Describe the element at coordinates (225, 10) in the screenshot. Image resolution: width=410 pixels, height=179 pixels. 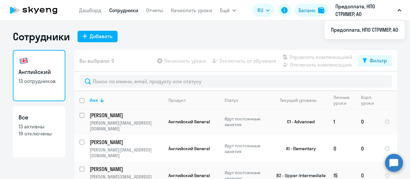
I see `span: Ещё` at that location.